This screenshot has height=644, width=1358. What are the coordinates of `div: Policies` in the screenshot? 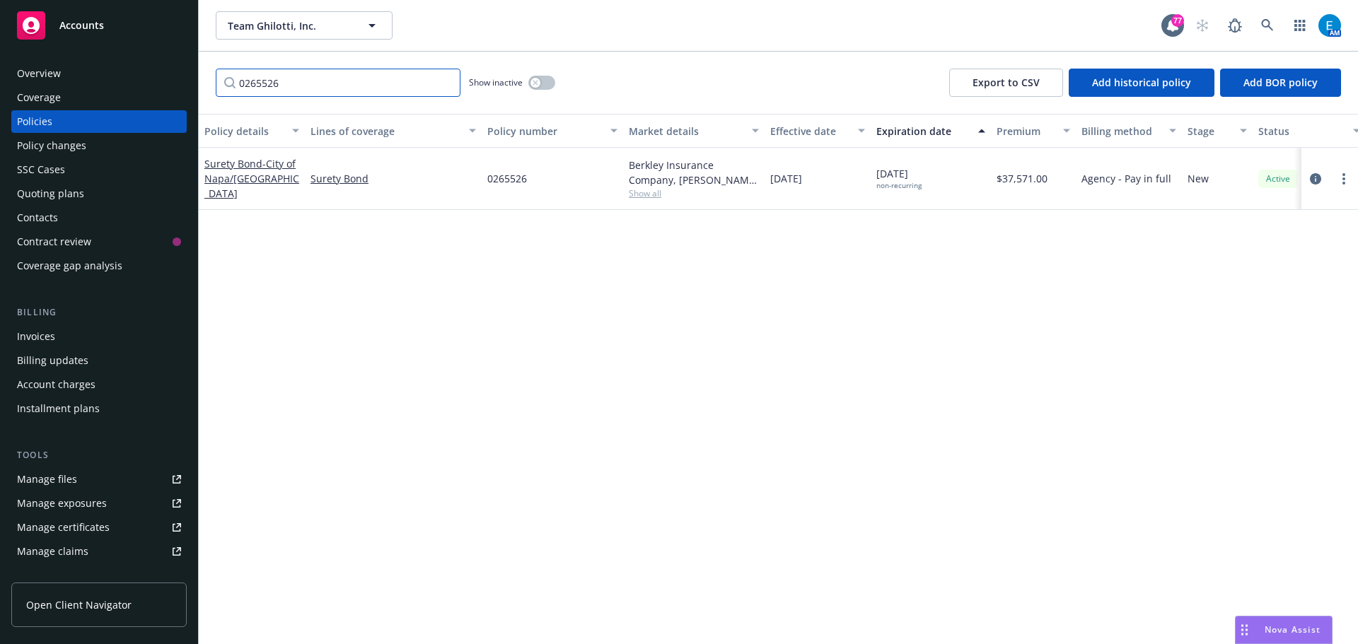 It's located at (35, 122).